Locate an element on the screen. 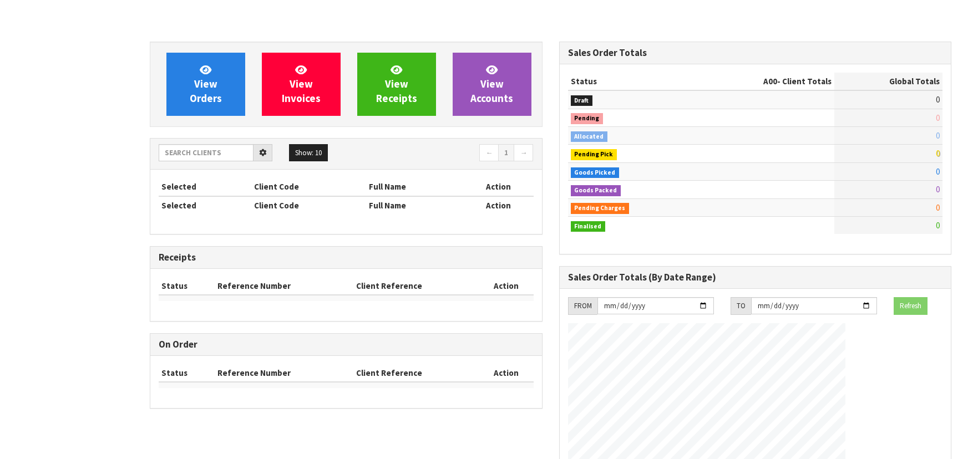  span: A00 is located at coordinates (770, 81).